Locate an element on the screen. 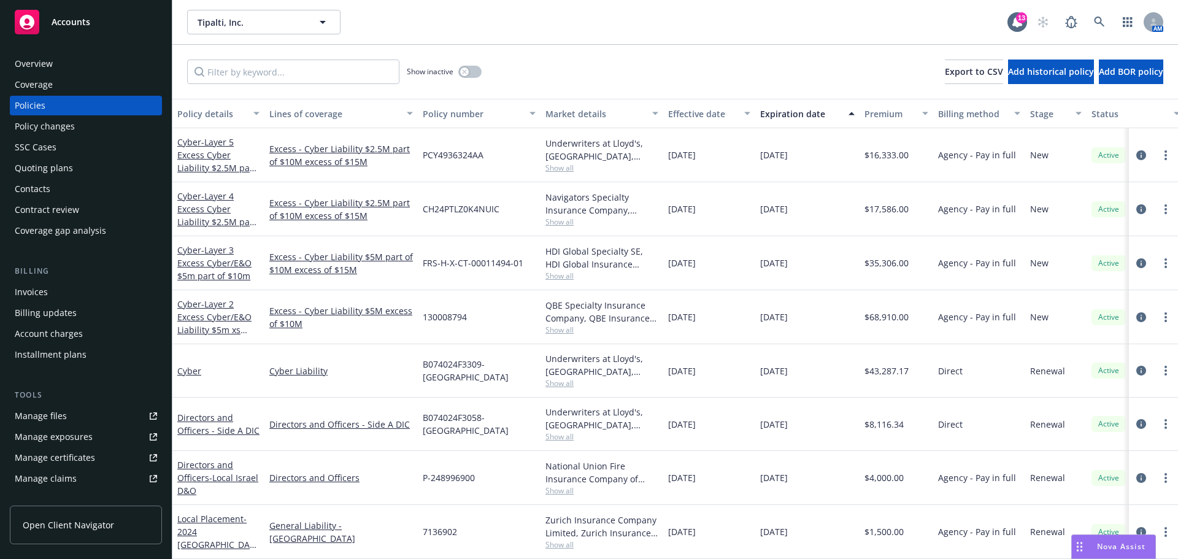  div: Billing updates is located at coordinates (45, 313).